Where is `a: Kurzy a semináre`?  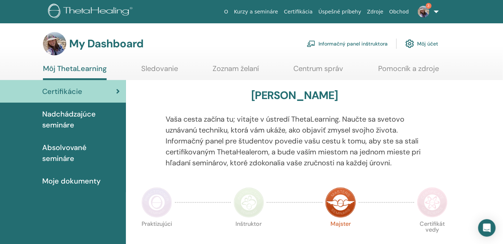 a: Kurzy a semináre is located at coordinates (256, 12).